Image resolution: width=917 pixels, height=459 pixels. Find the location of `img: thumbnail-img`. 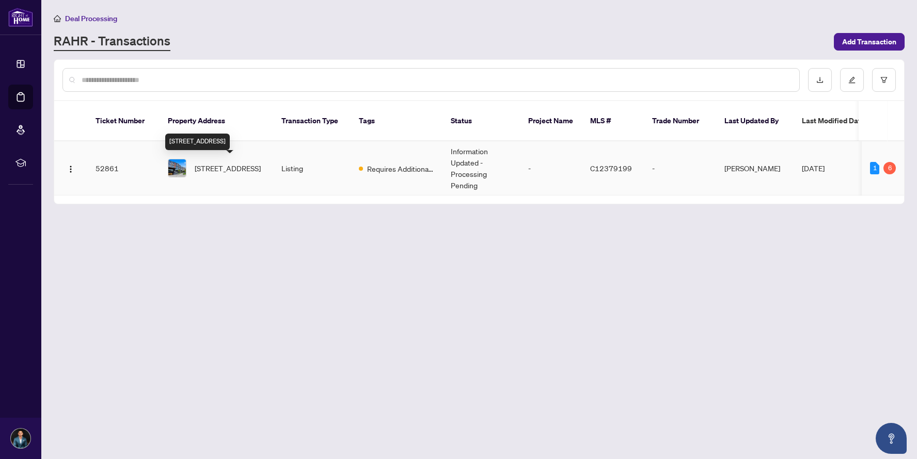

img: thumbnail-img is located at coordinates (177, 168).